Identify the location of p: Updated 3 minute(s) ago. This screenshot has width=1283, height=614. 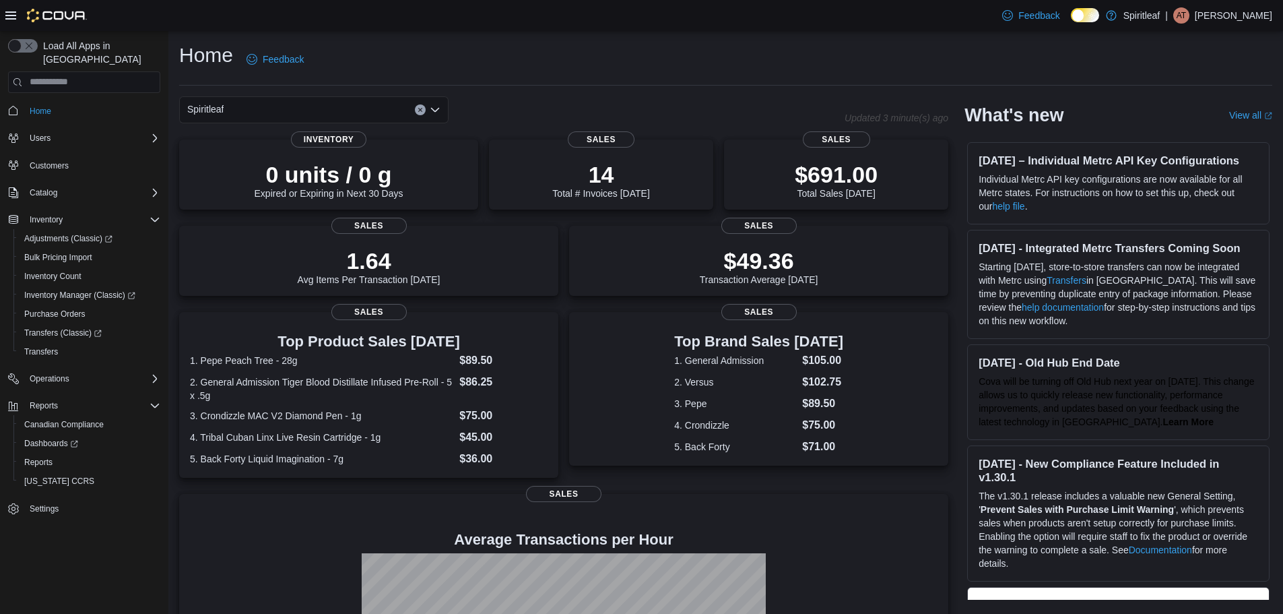
(897, 118).